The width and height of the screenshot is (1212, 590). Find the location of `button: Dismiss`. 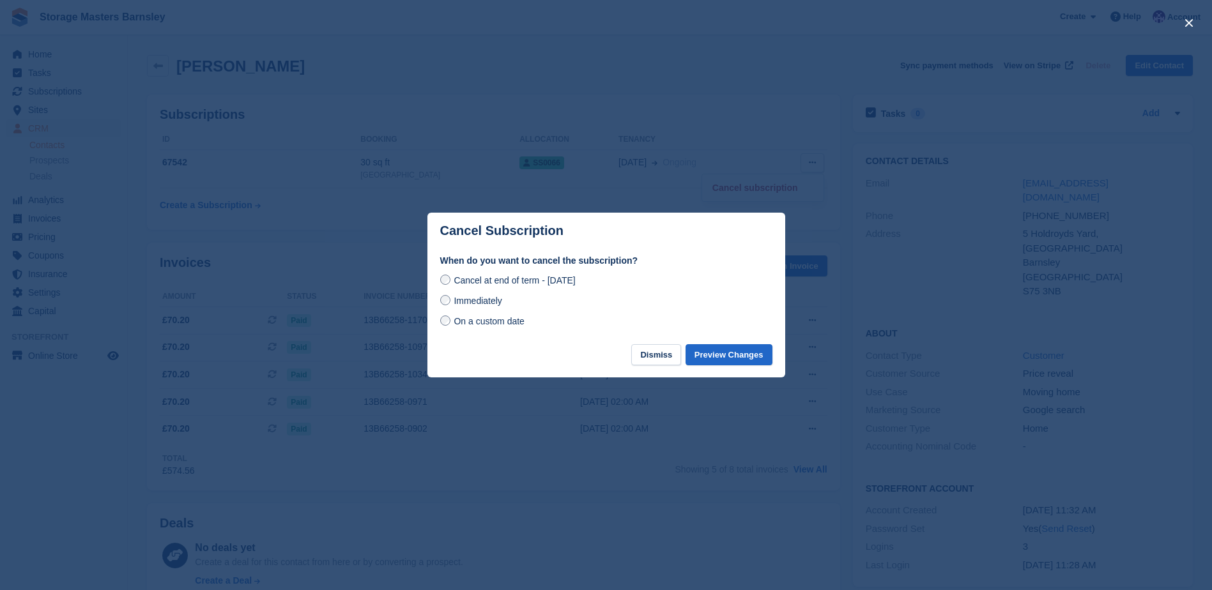

button: Dismiss is located at coordinates (656, 355).